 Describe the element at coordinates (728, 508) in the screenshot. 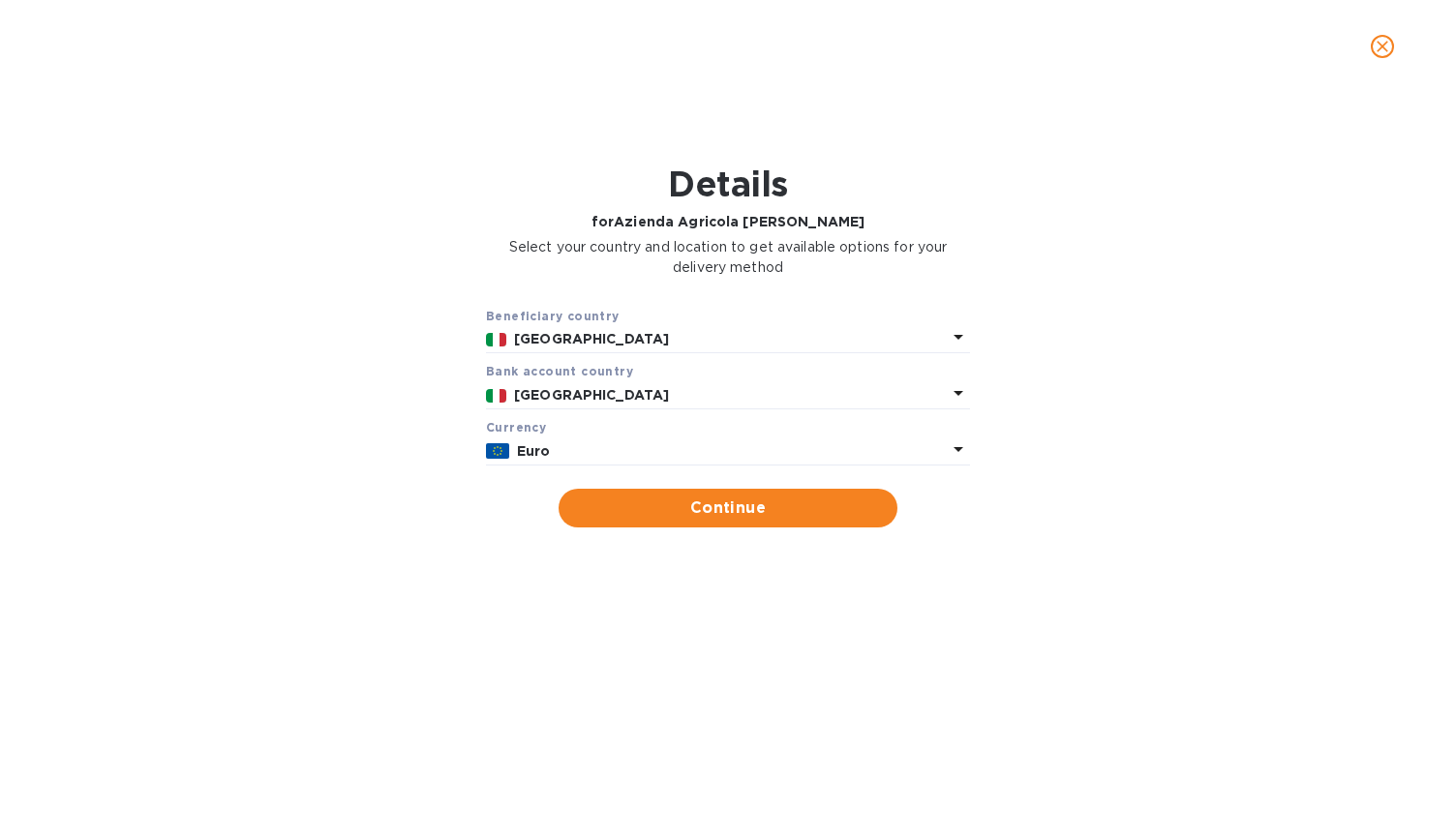

I see `span: Continue` at that location.